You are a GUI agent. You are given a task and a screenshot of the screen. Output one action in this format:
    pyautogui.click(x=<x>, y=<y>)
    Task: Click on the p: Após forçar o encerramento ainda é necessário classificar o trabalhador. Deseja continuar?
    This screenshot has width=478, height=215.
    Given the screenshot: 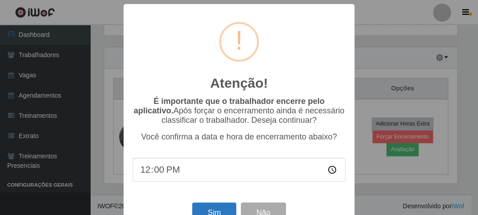 What is the action you would take?
    pyautogui.click(x=239, y=111)
    